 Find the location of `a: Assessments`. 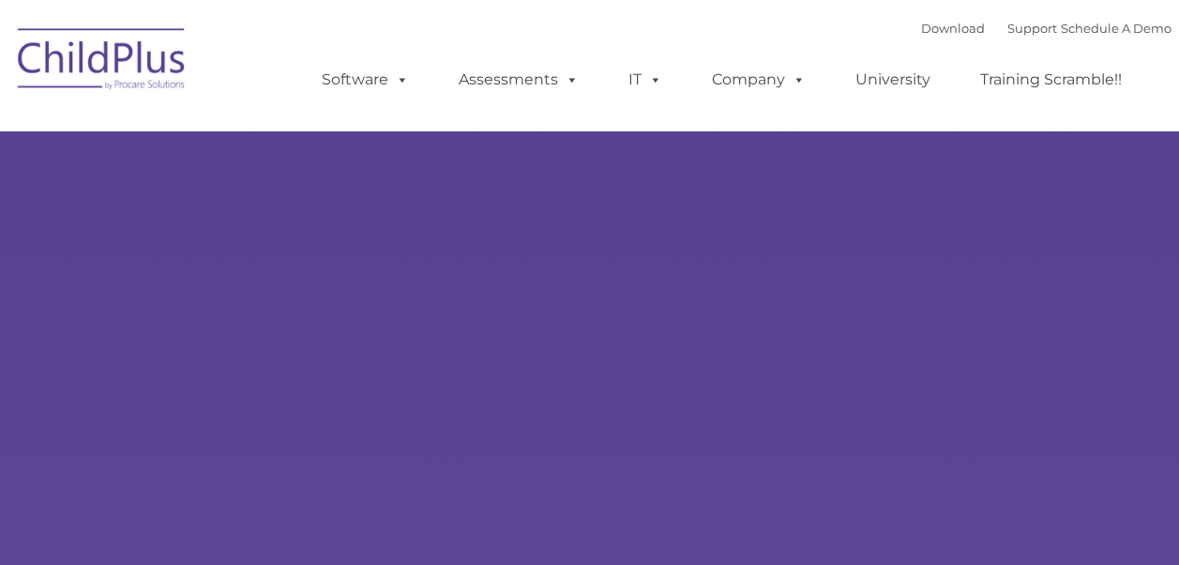

a: Assessments is located at coordinates (519, 80).